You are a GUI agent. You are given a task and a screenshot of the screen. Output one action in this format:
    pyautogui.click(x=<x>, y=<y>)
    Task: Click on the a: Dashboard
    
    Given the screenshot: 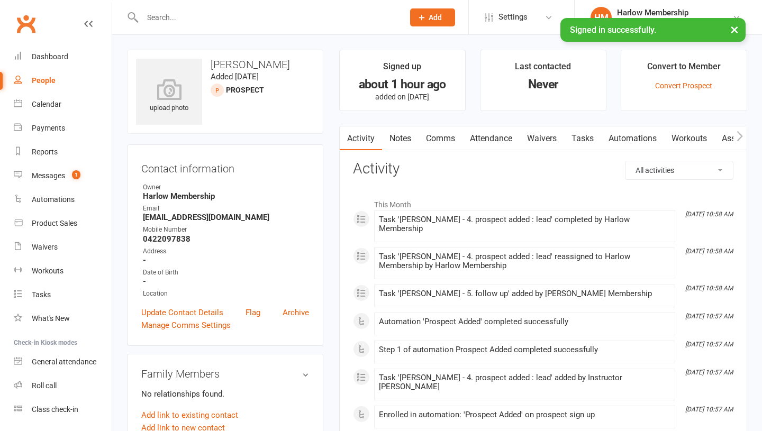 What is the action you would take?
    pyautogui.click(x=62, y=57)
    